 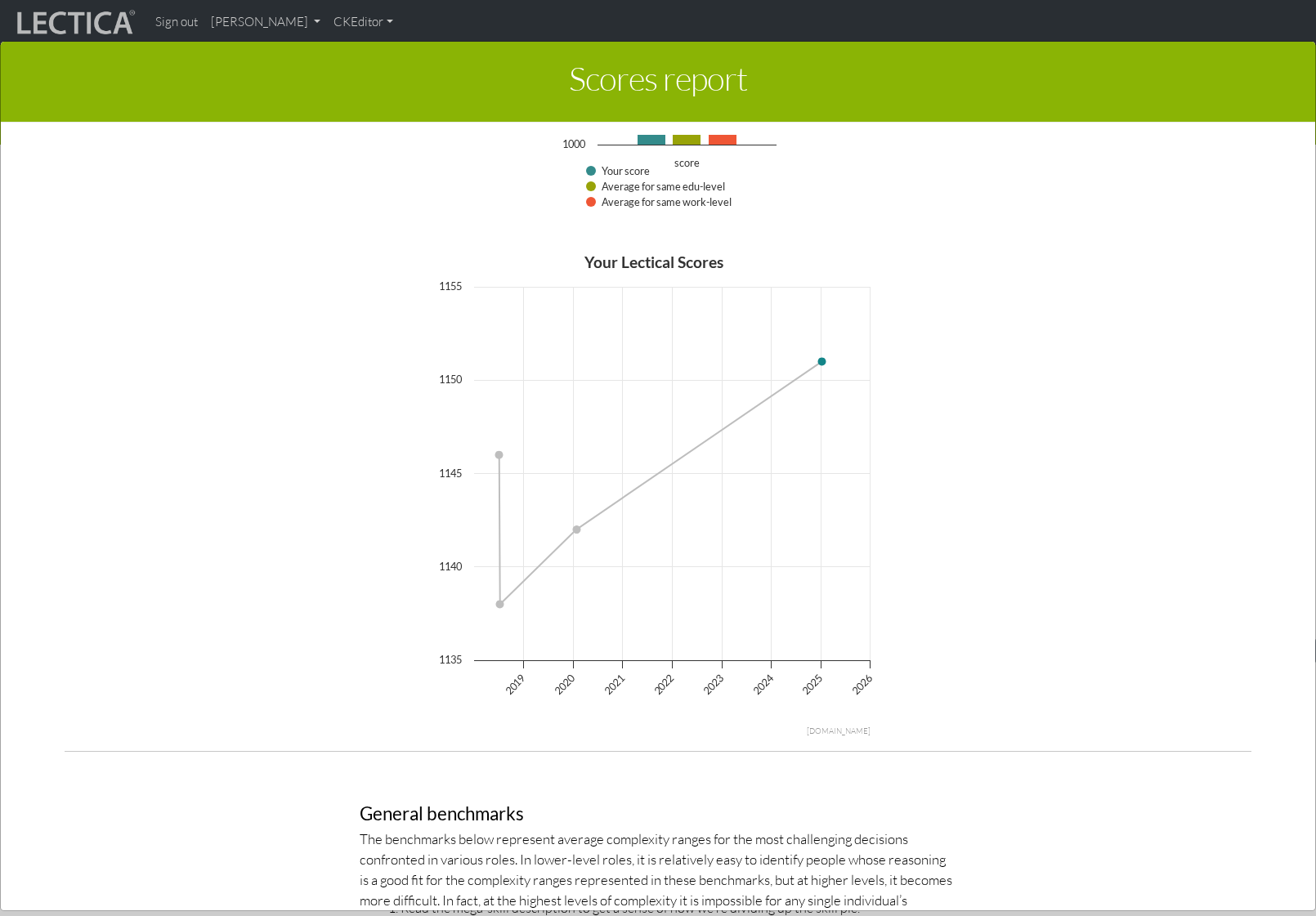 What do you see at coordinates (450, 567) in the screenshot?
I see `text: 1140` at bounding box center [450, 567].